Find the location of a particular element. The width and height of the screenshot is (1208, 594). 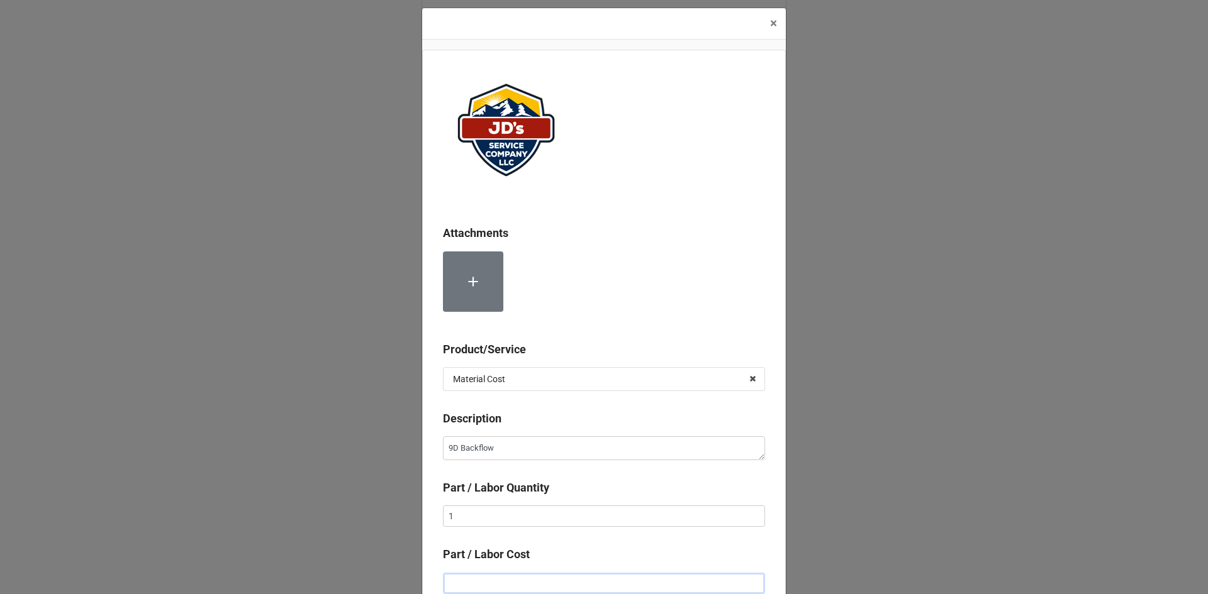

label: Description is located at coordinates (472, 419).